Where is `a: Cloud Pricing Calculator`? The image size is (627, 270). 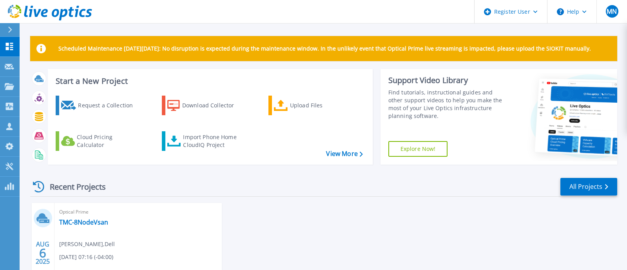 a: Cloud Pricing Calculator is located at coordinates (99, 141).